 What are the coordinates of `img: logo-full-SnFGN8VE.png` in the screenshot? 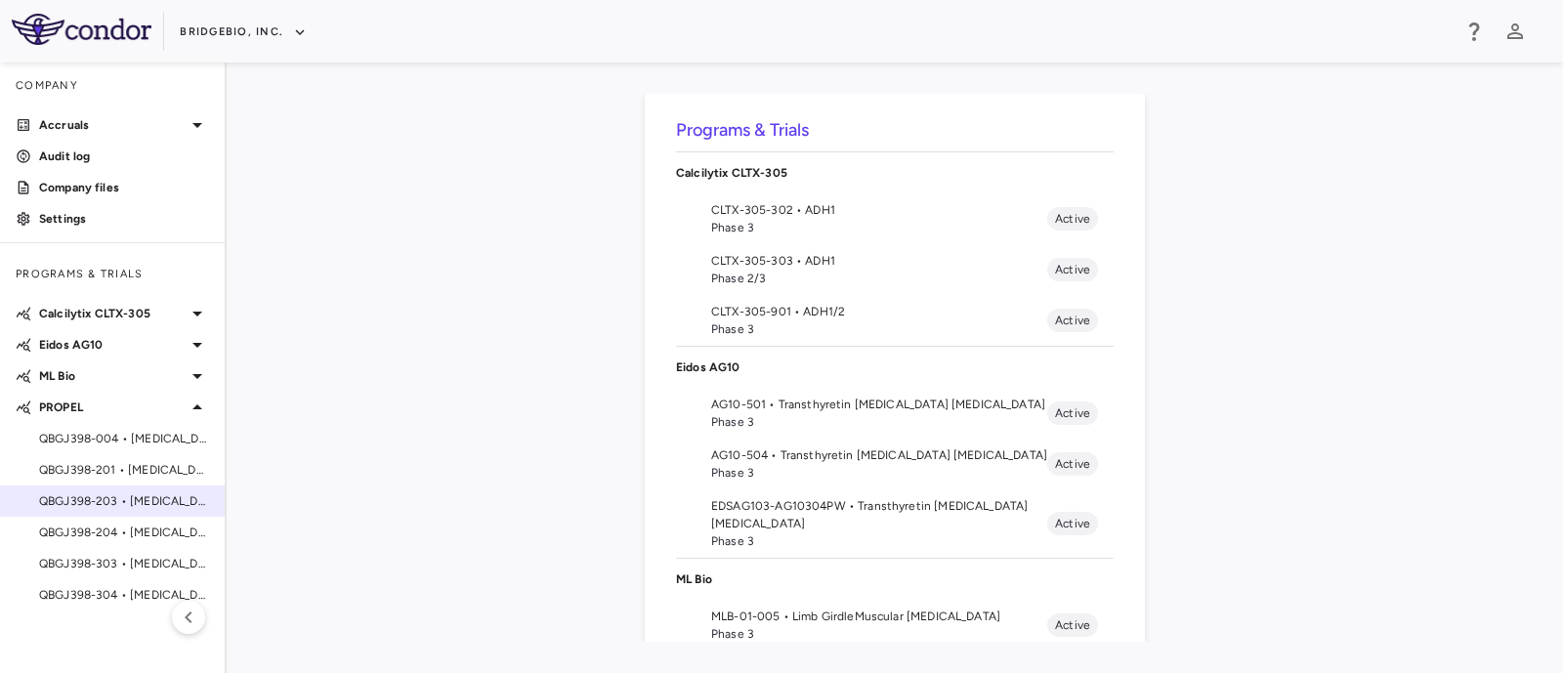 It's located at (81, 29).